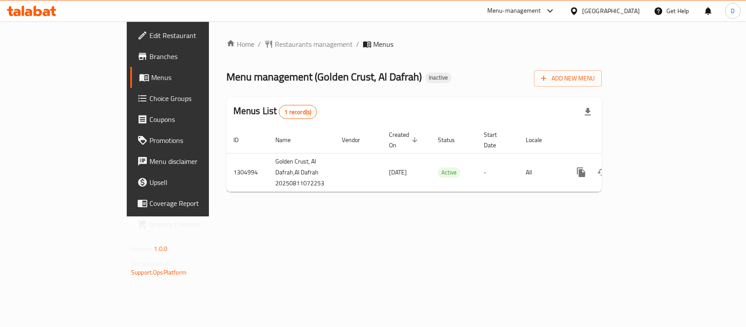 This screenshot has height=327, width=746. I want to click on th: Actions, so click(613, 140).